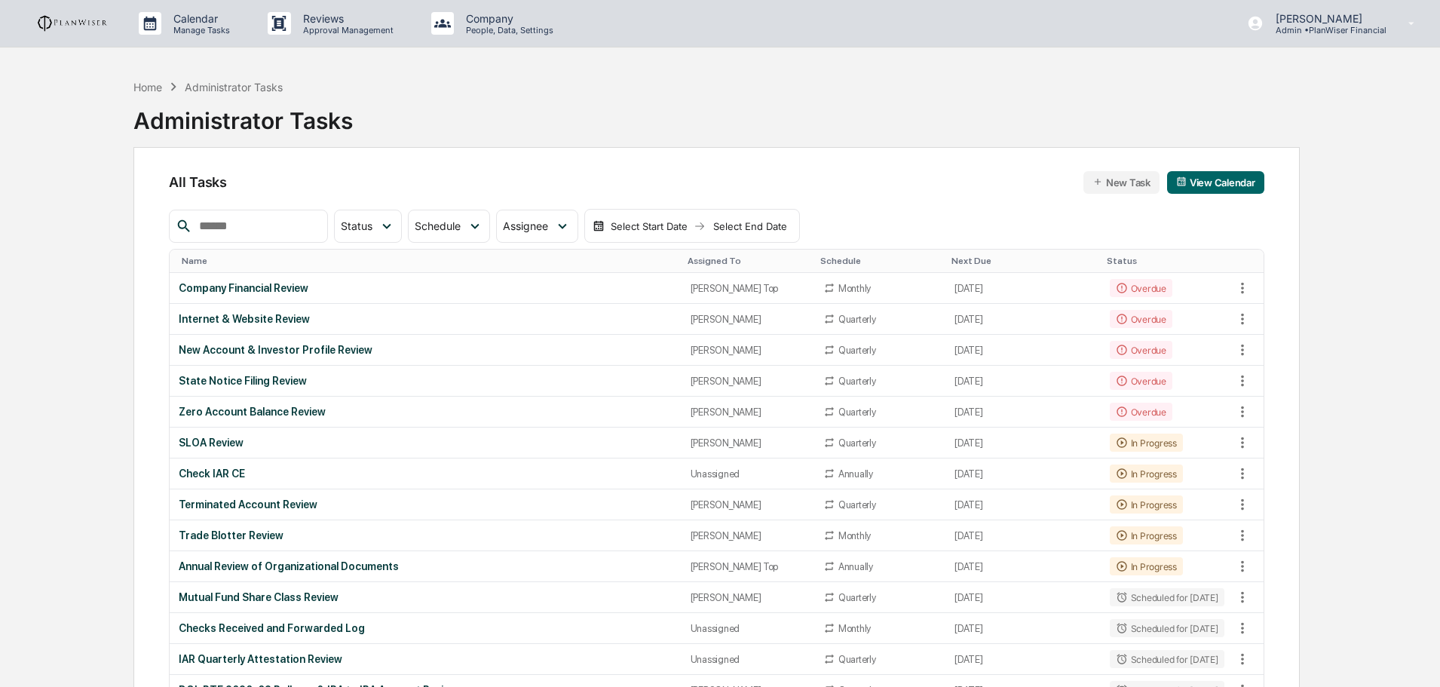 The image size is (1440, 687). What do you see at coordinates (425, 443) in the screenshot?
I see `div: SLOA Review` at bounding box center [425, 443].